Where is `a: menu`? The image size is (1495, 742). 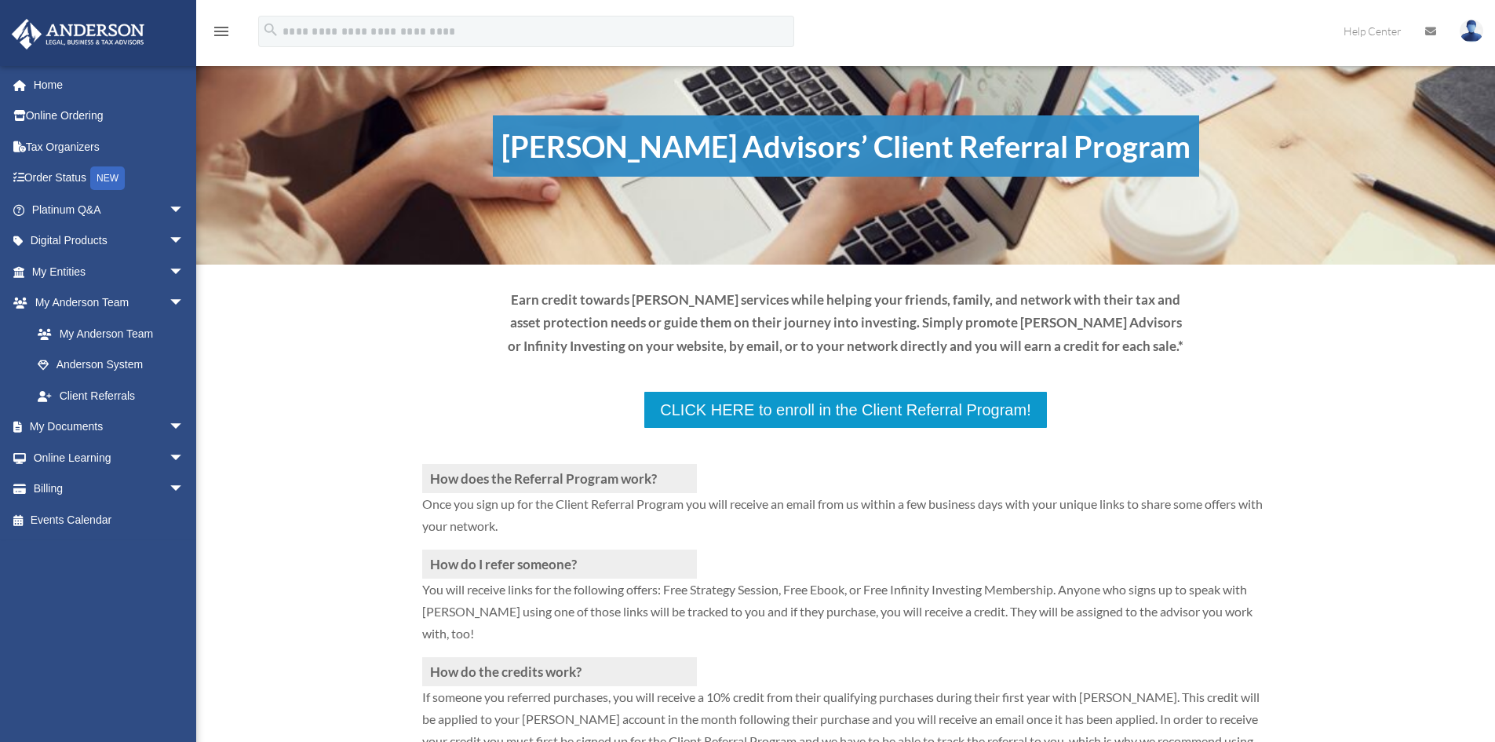
a: menu is located at coordinates (221, 34).